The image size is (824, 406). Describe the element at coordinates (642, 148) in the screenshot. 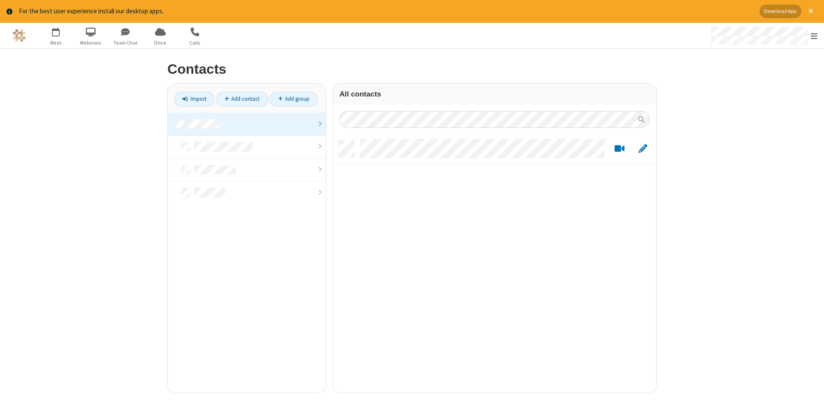

I see `button: Edit` at that location.